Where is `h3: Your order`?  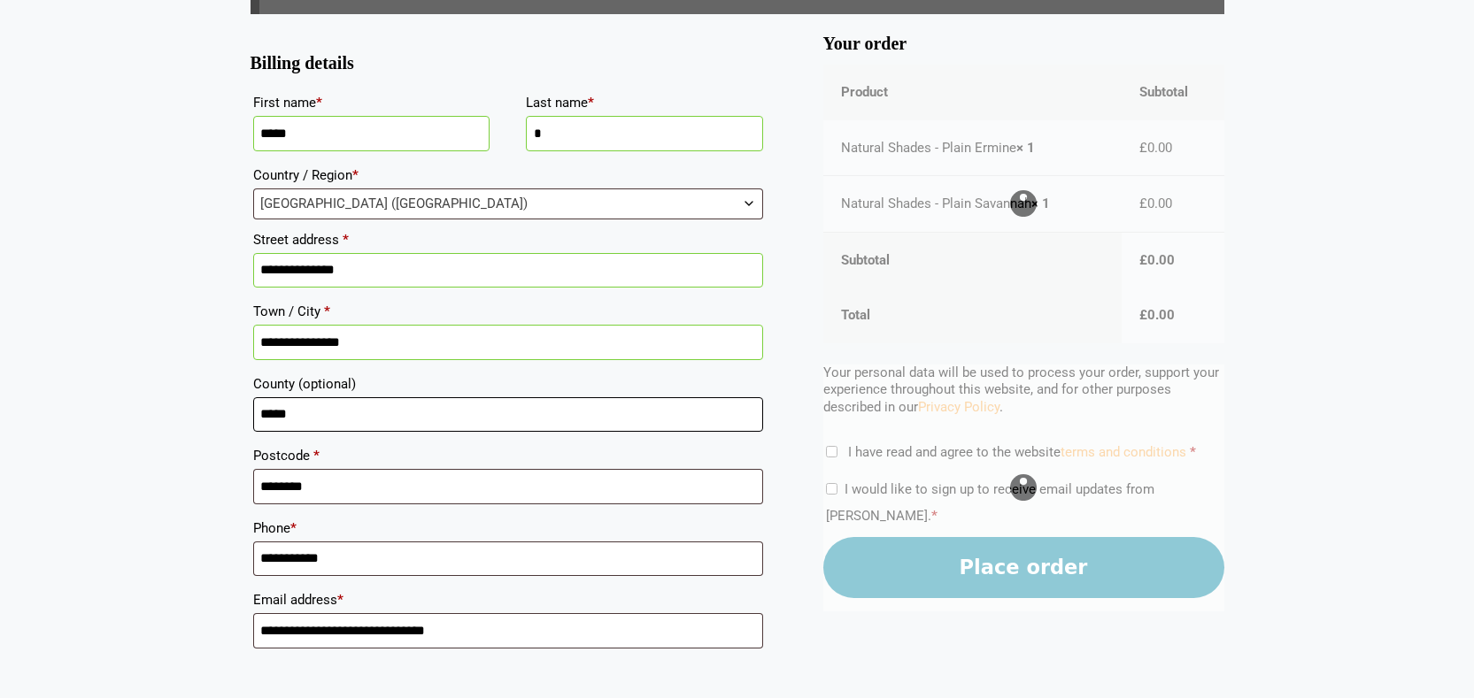
h3: Your order is located at coordinates (1023, 44).